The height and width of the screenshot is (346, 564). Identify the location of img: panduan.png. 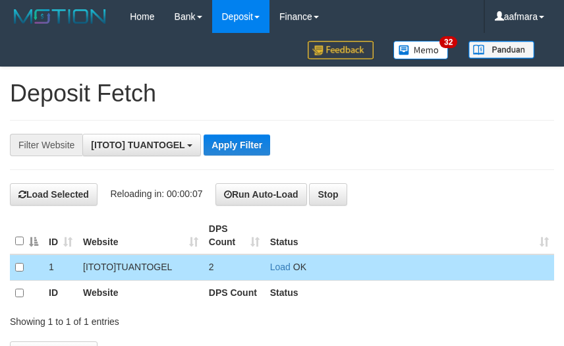
(502, 49).